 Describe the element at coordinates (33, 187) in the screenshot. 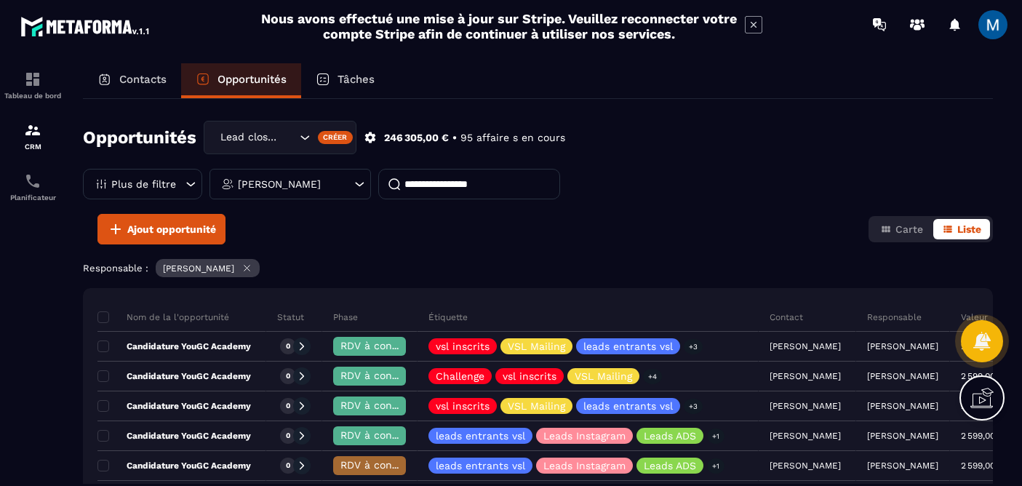

I see `a: schedulerschedulerPlanificateur` at that location.